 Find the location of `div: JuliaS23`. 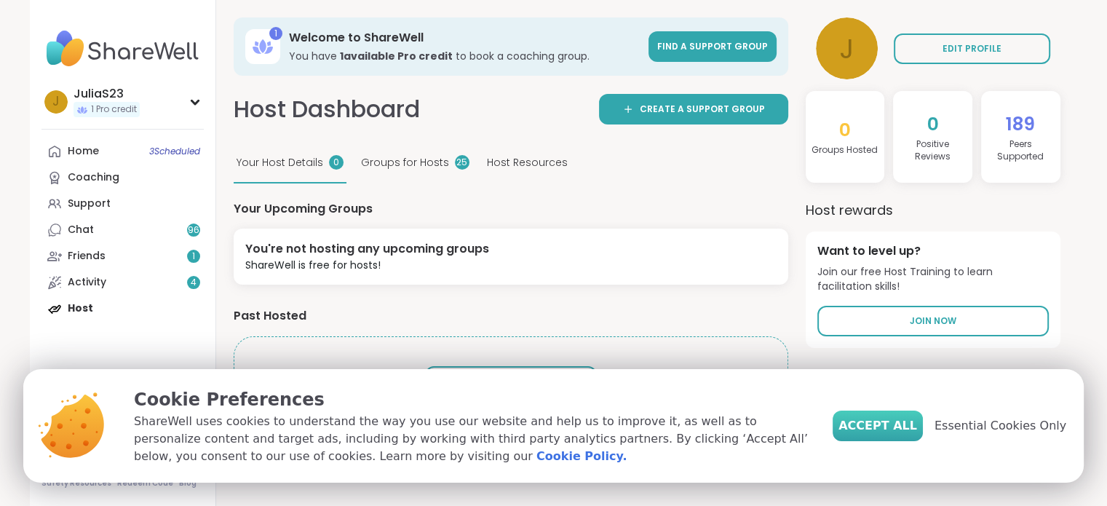

div: JuliaS23 is located at coordinates (106, 94).